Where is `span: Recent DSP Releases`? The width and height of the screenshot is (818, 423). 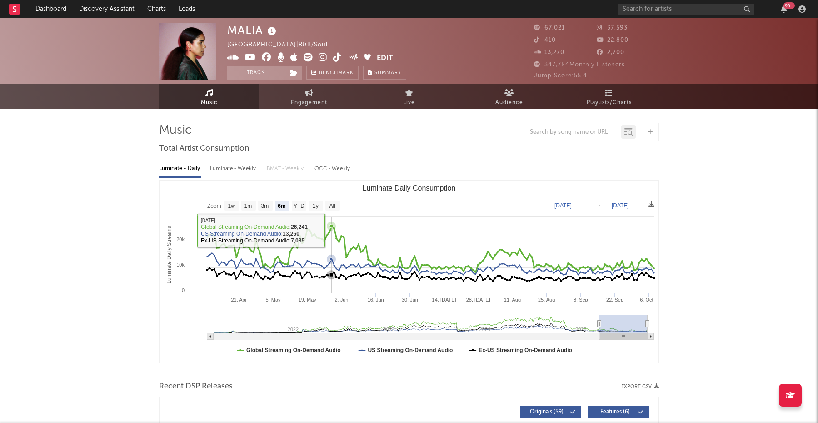
span: Recent DSP Releases is located at coordinates (196, 386).